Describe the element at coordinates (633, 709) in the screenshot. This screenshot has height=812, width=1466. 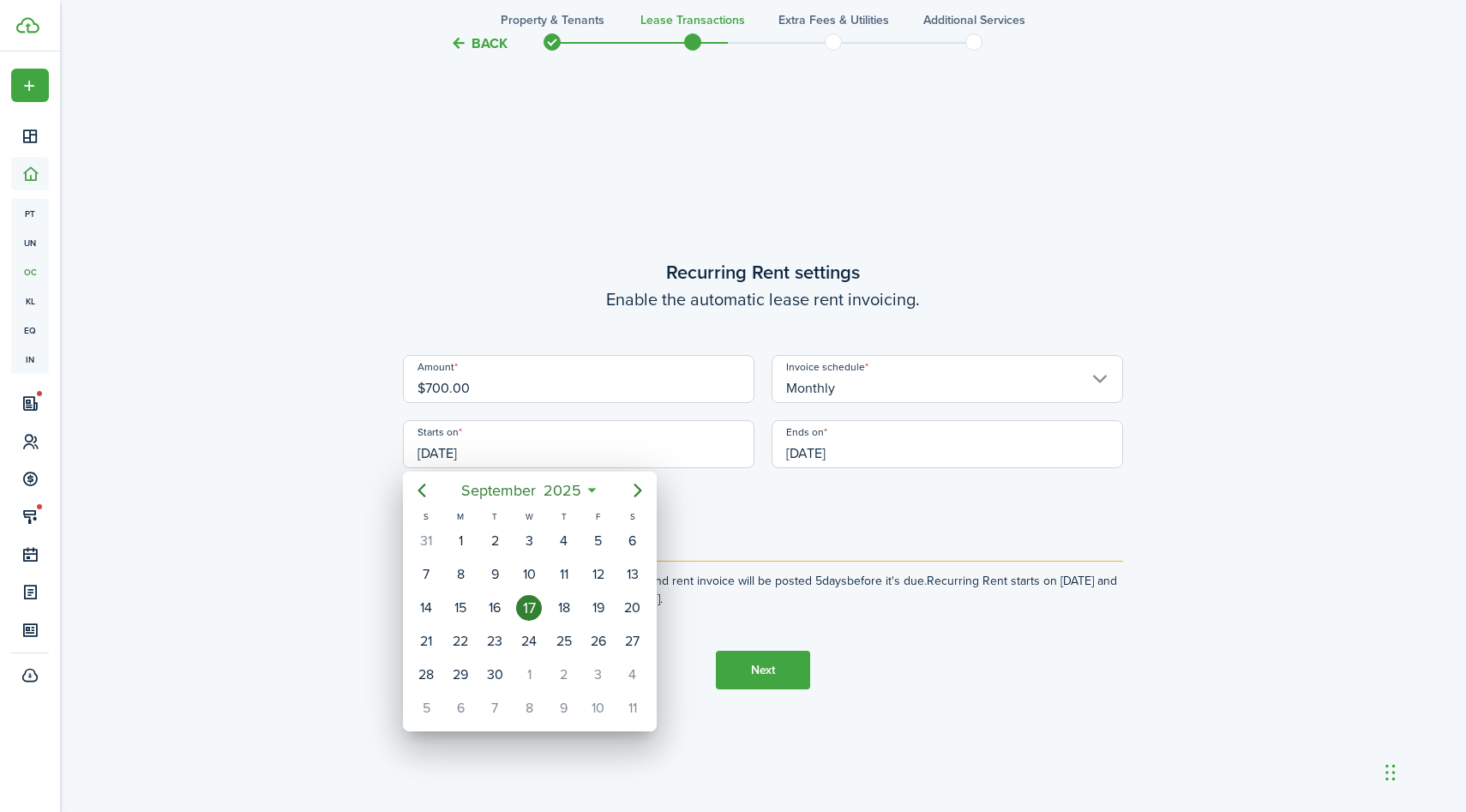
I see `div: Saturday, October 11, 2025` at that location.